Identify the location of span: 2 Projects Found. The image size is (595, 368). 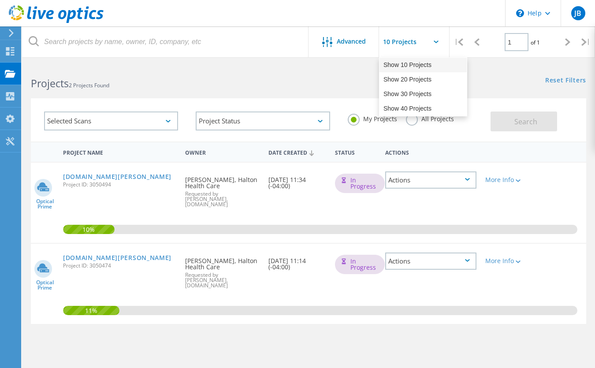
(89, 85).